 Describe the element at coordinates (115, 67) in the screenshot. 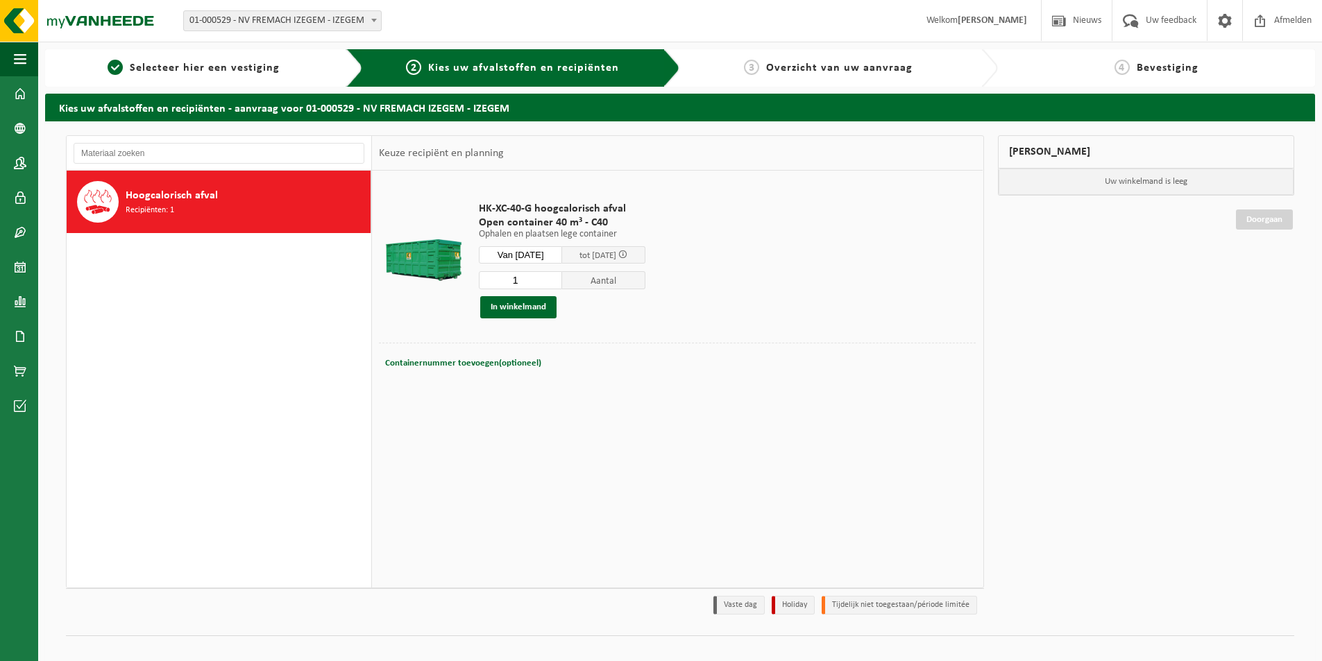

I see `span: 1` at that location.